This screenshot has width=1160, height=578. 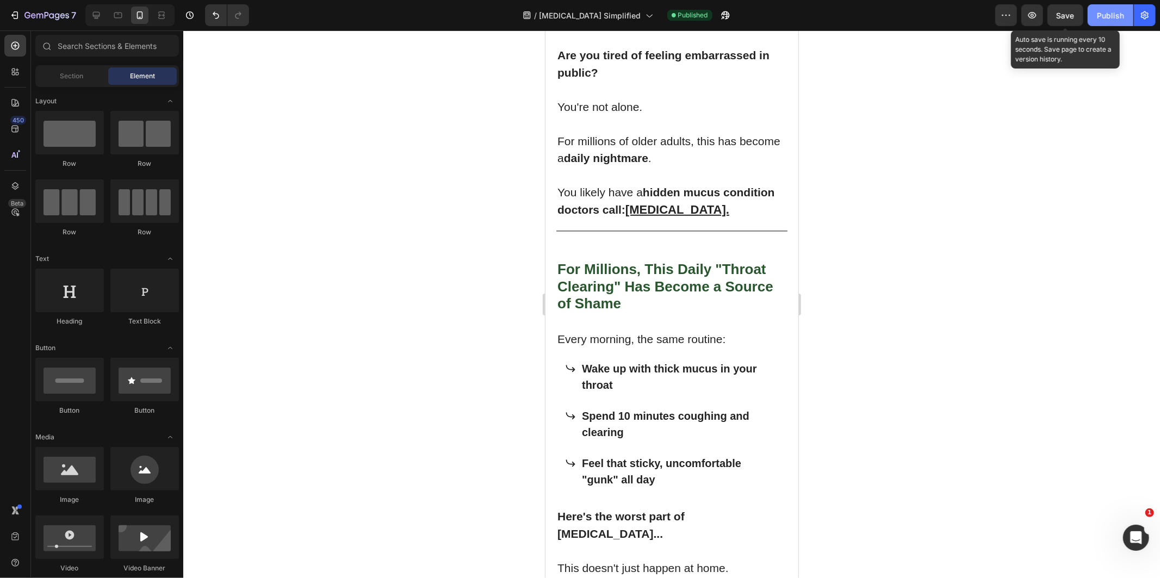 What do you see at coordinates (42, 259) in the screenshot?
I see `span: Text` at bounding box center [42, 259].